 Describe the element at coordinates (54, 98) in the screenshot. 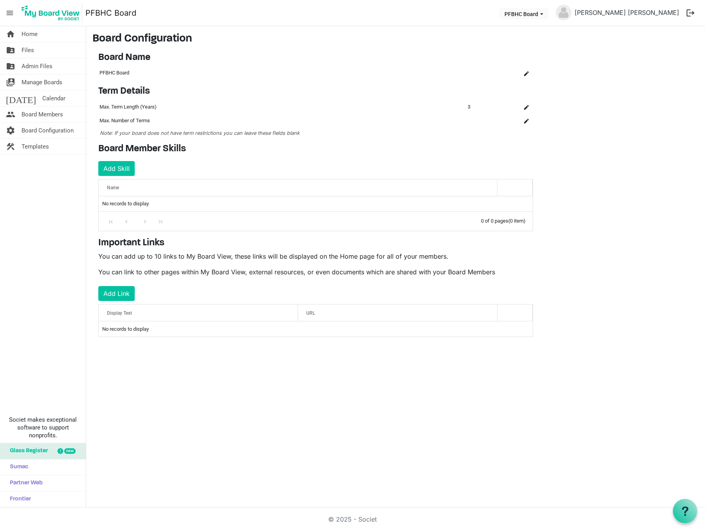

I see `span: Calendar` at that location.